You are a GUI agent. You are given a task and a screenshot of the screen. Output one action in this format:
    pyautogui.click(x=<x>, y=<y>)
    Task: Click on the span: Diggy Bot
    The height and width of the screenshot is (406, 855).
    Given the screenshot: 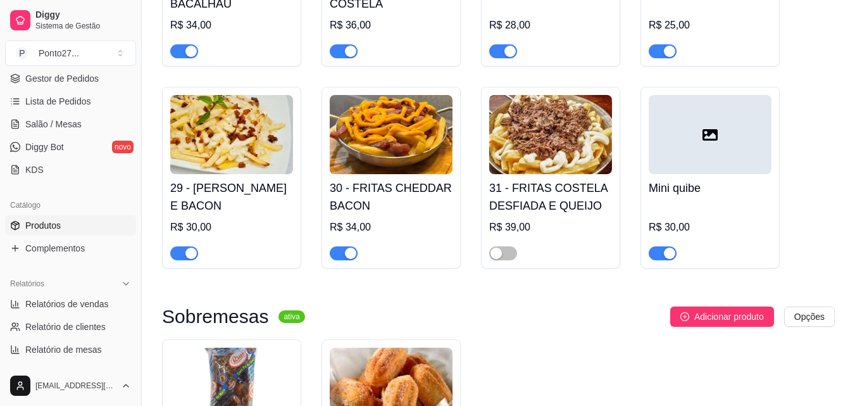 What is the action you would take?
    pyautogui.click(x=44, y=147)
    